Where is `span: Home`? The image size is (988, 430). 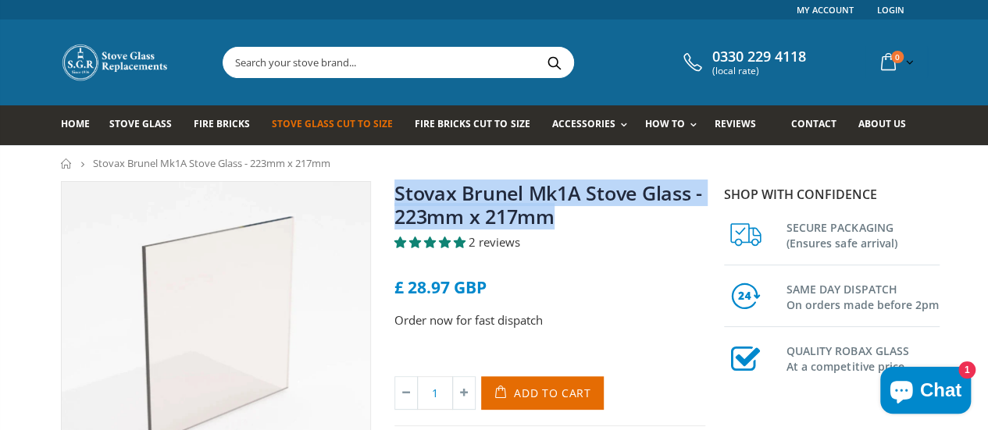 span: Home is located at coordinates (75, 123).